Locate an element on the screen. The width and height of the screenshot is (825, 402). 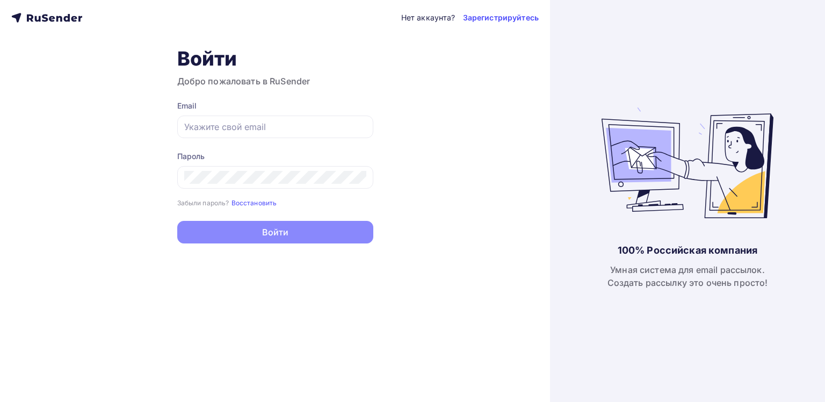
div: Email is located at coordinates (275, 106).